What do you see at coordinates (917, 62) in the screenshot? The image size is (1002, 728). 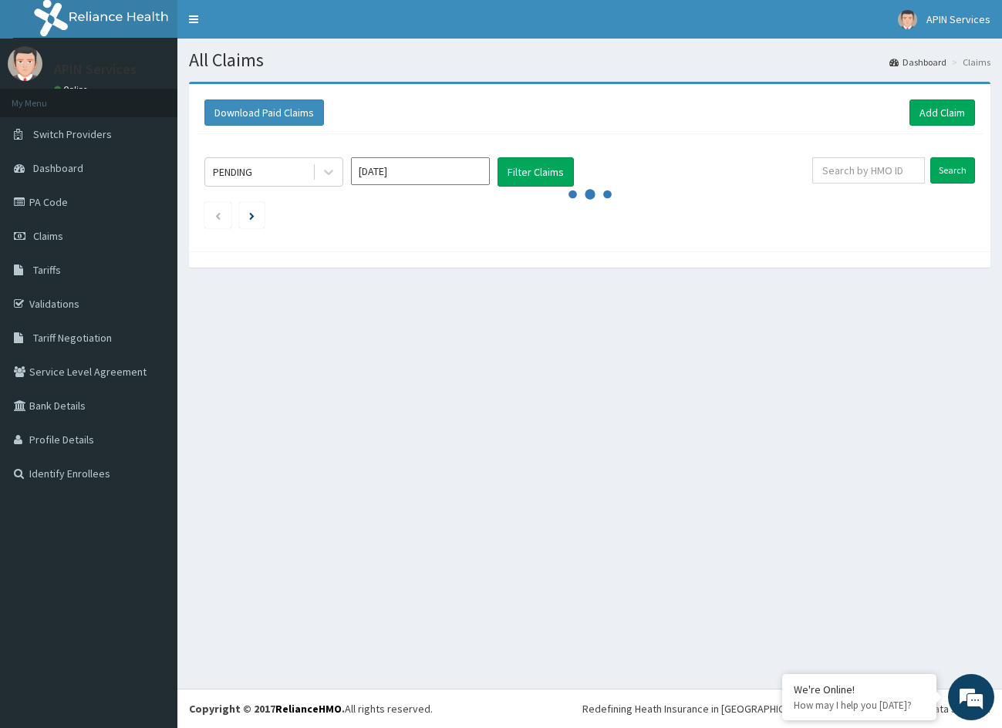 I see `a: Dashboard` at bounding box center [917, 62].